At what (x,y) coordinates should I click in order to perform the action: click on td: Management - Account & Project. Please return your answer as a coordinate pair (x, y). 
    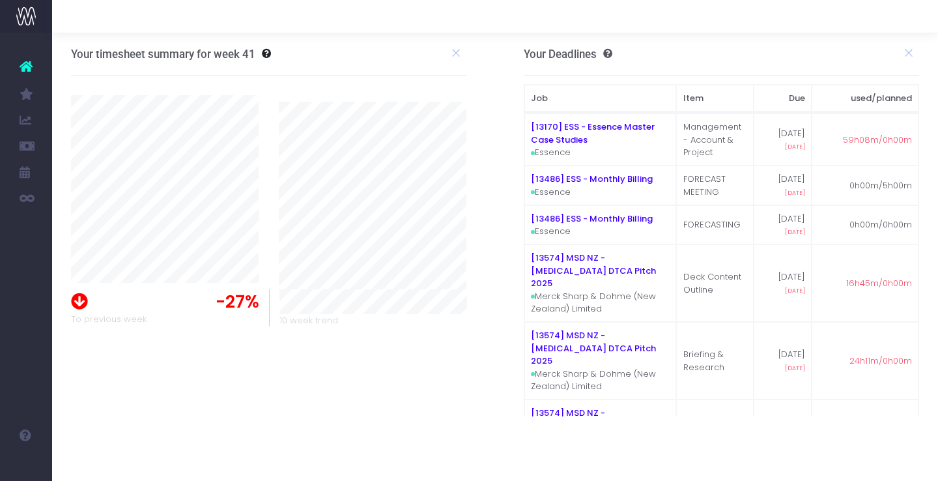
    Looking at the image, I should click on (715, 139).